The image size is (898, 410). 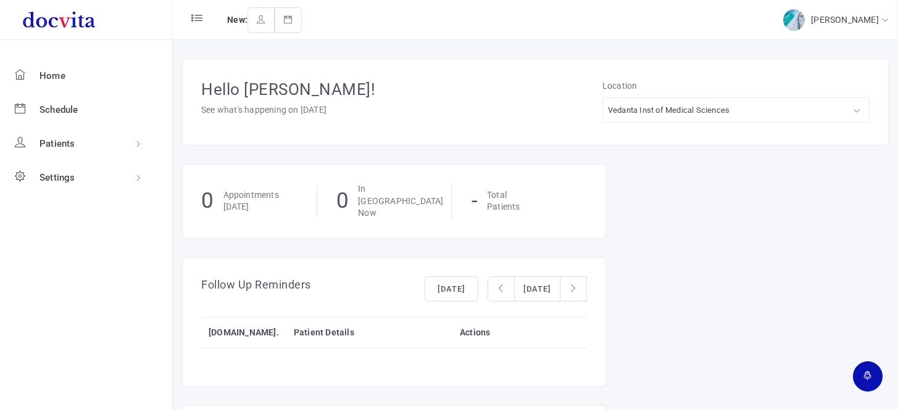 I want to click on th: Patient Details, so click(x=369, y=333).